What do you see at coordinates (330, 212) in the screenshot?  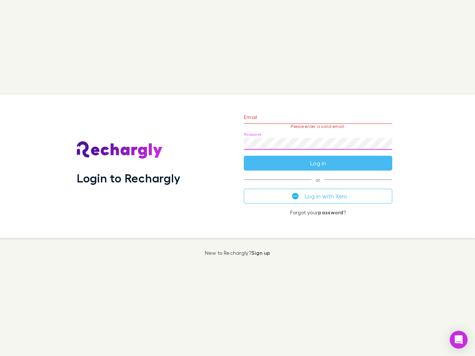 I see `a: password` at bounding box center [330, 212].